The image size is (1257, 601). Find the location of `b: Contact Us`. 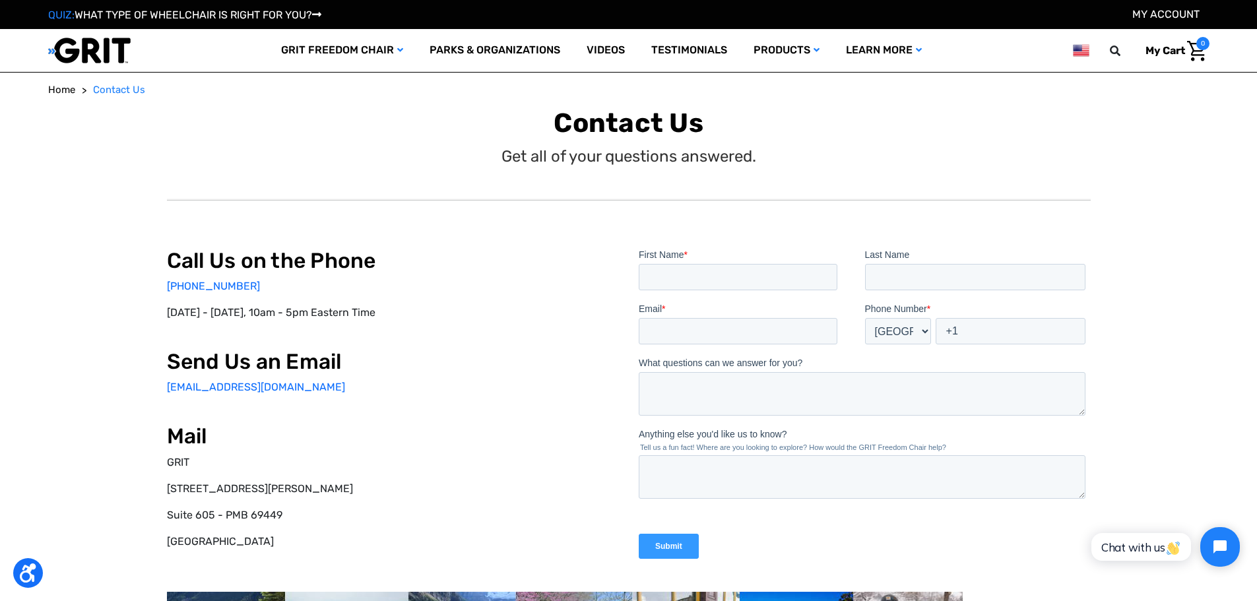

b: Contact Us is located at coordinates (628, 123).